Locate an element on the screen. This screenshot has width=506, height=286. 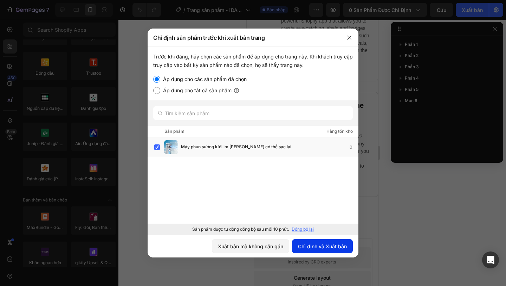
span: Add section is located at coordinates (23, 218).